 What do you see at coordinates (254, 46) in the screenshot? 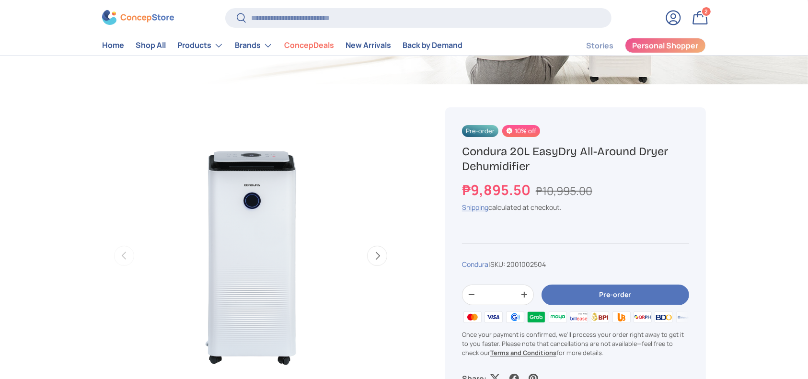
I see `summary: Brands` at bounding box center [254, 46].